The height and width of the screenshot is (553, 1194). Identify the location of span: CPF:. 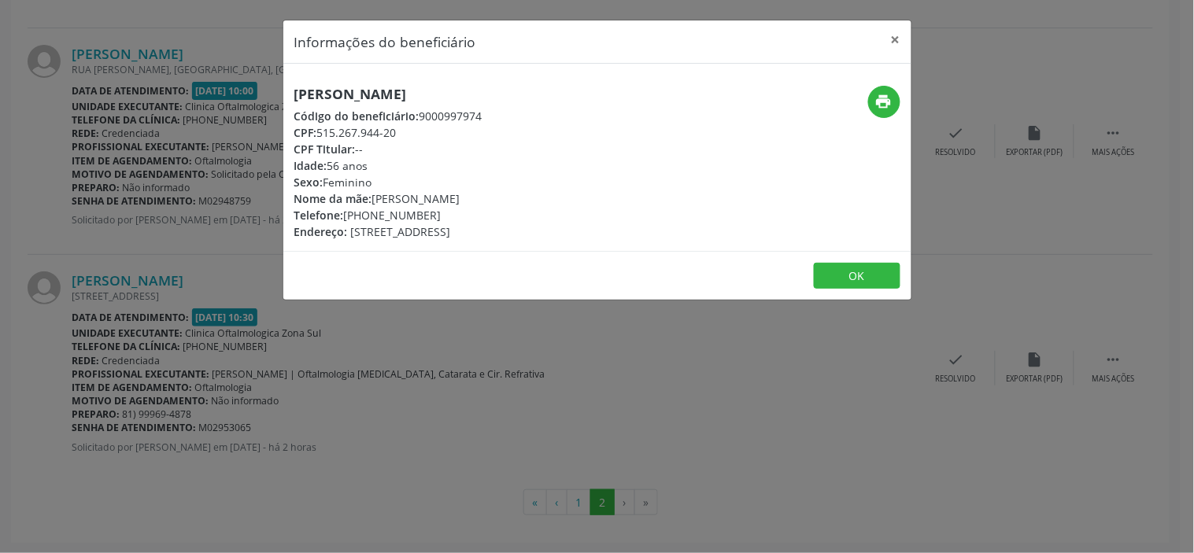
(305, 132).